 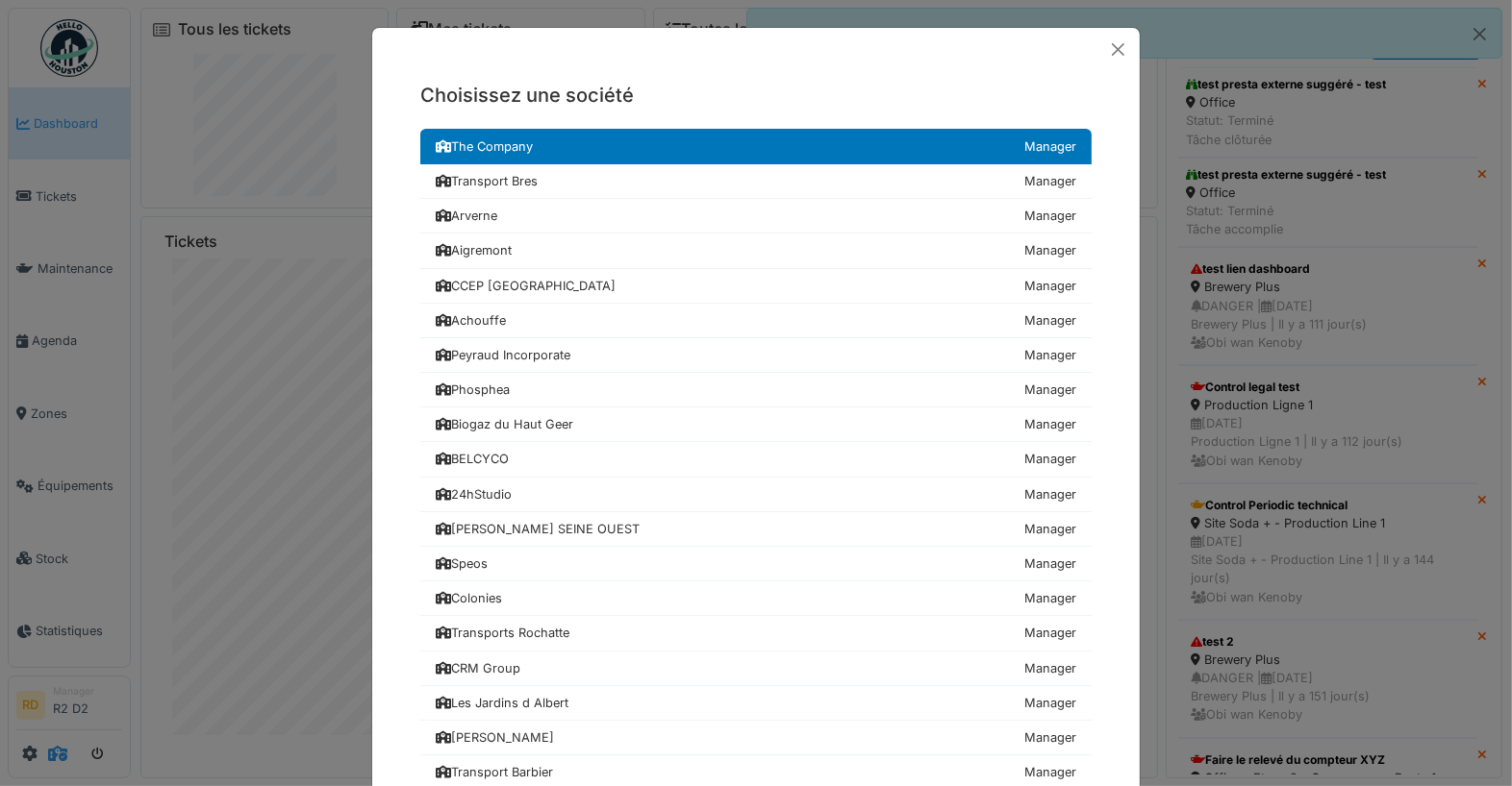 What do you see at coordinates (756, 390) in the screenshot?
I see `a: Phosphea Manager` at bounding box center [756, 390].